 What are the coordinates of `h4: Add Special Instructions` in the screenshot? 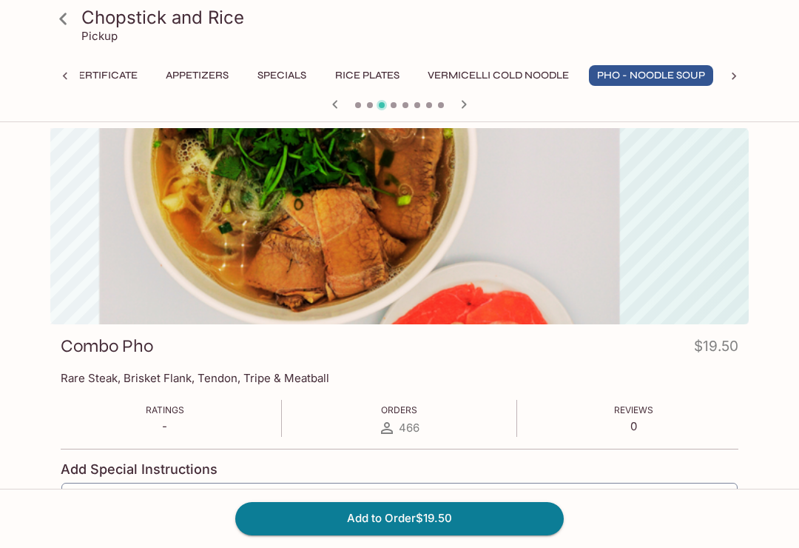 It's located at (400, 469).